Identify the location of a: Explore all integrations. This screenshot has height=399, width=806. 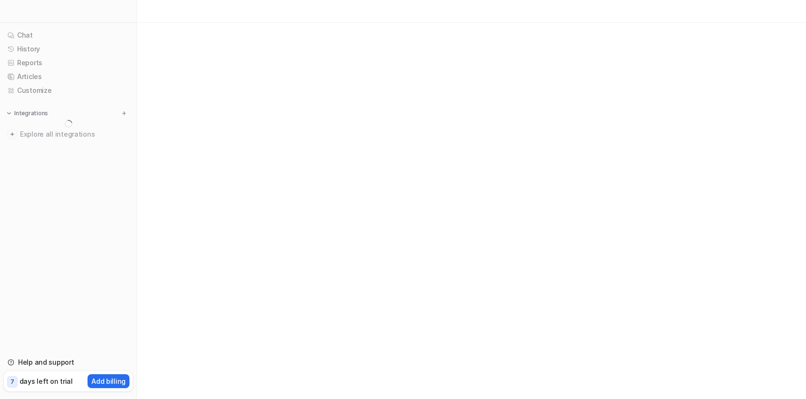
(68, 134).